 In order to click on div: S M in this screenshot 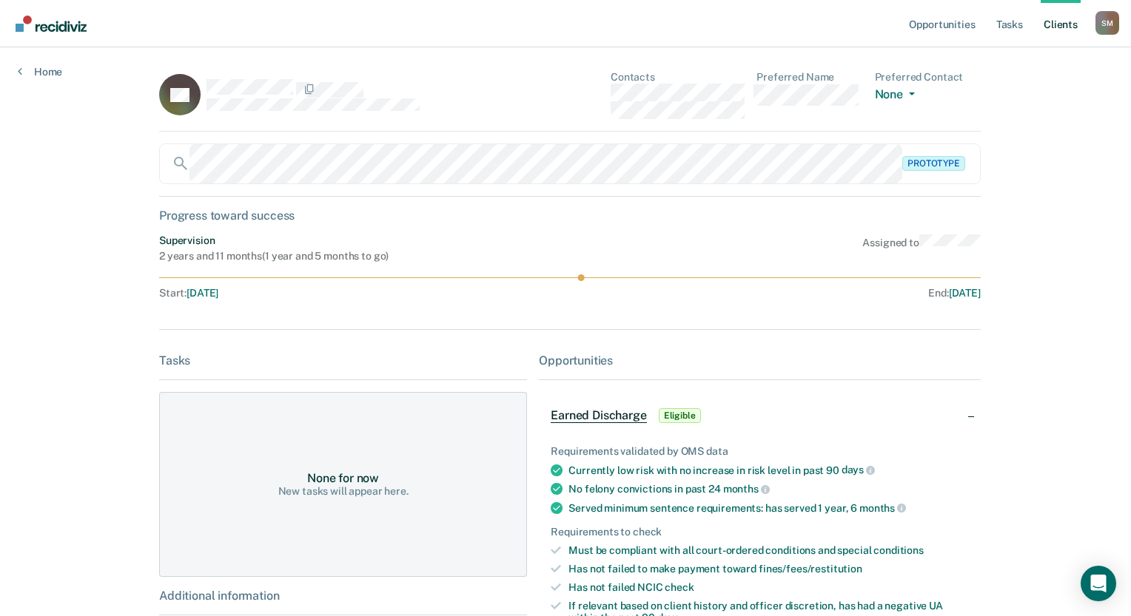, I will do `click(1107, 23)`.